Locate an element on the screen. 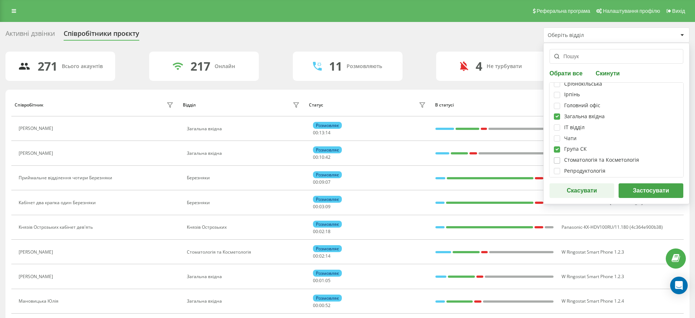 This screenshot has width=695, height=318. div: Активні дзвінки is located at coordinates (30, 35).